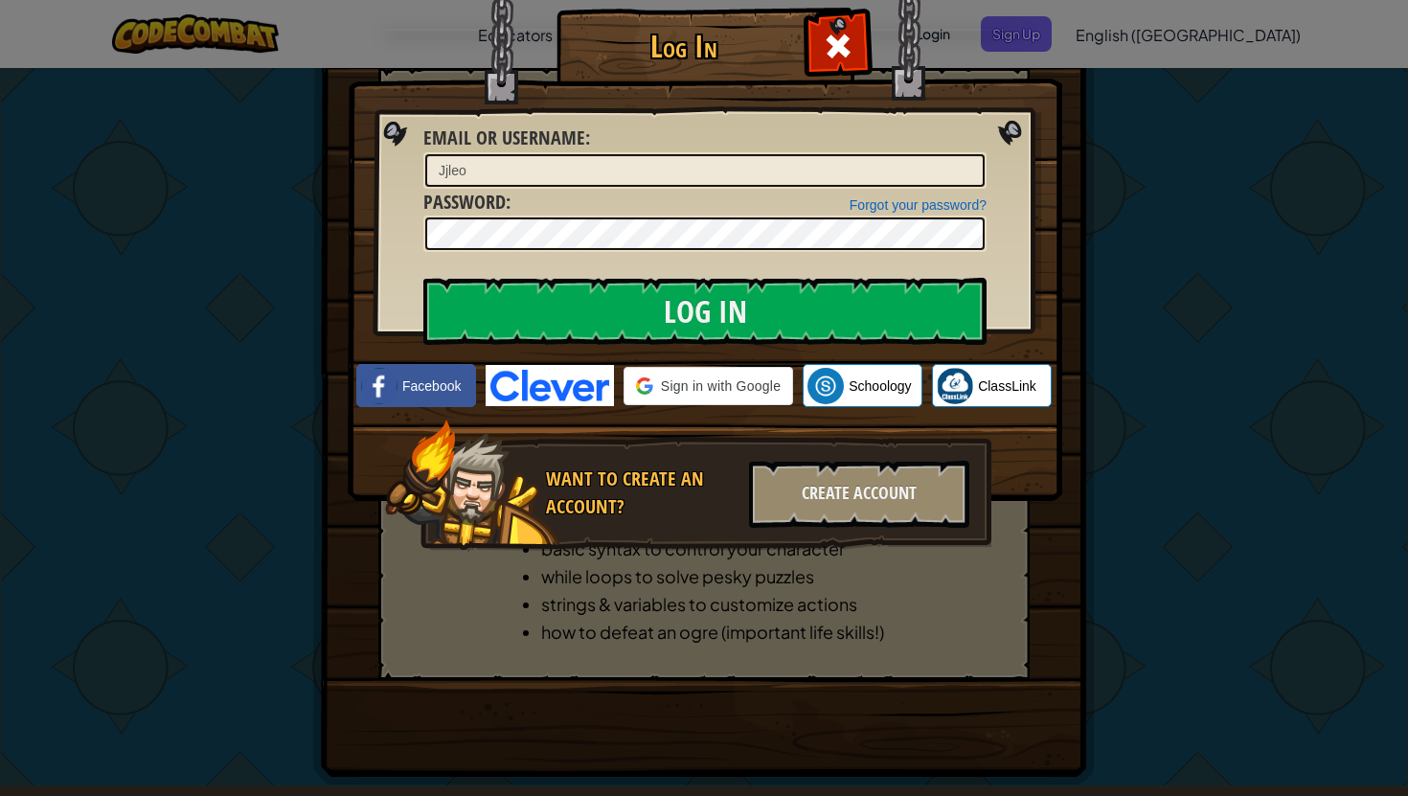  Describe the element at coordinates (879, 386) in the screenshot. I see `span: Schoology` at that location.